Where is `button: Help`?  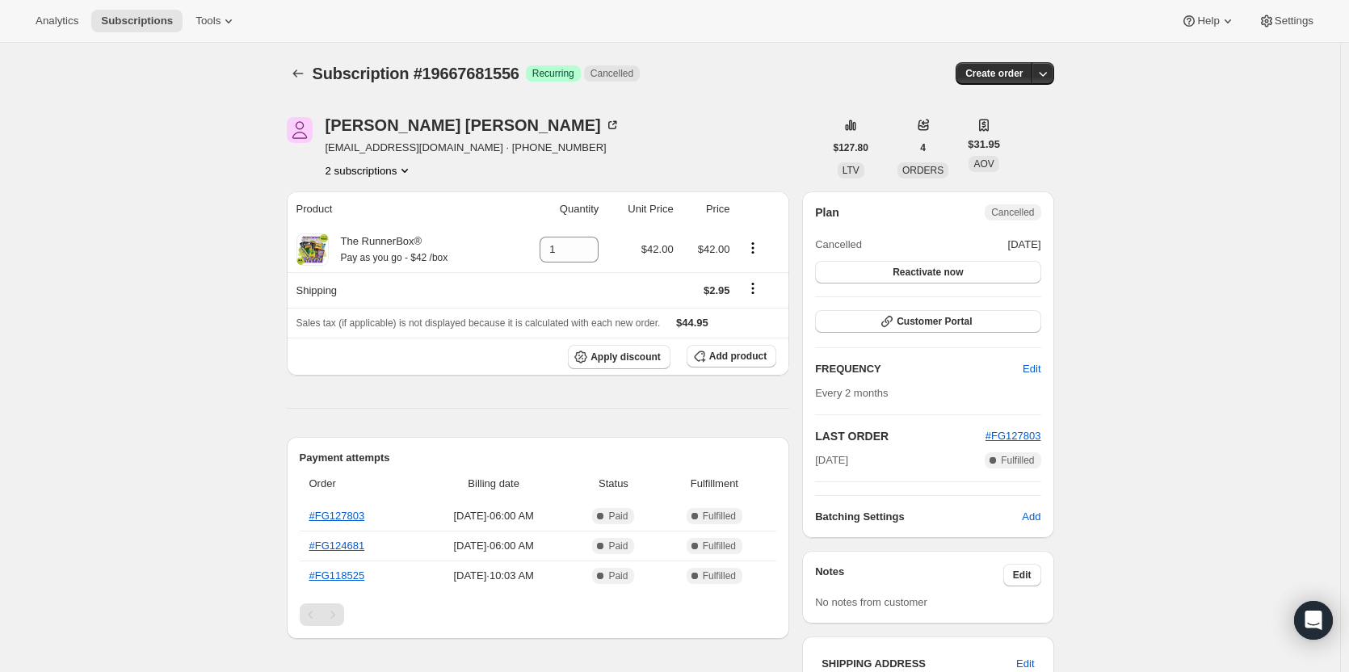
button: Help is located at coordinates (1207, 21).